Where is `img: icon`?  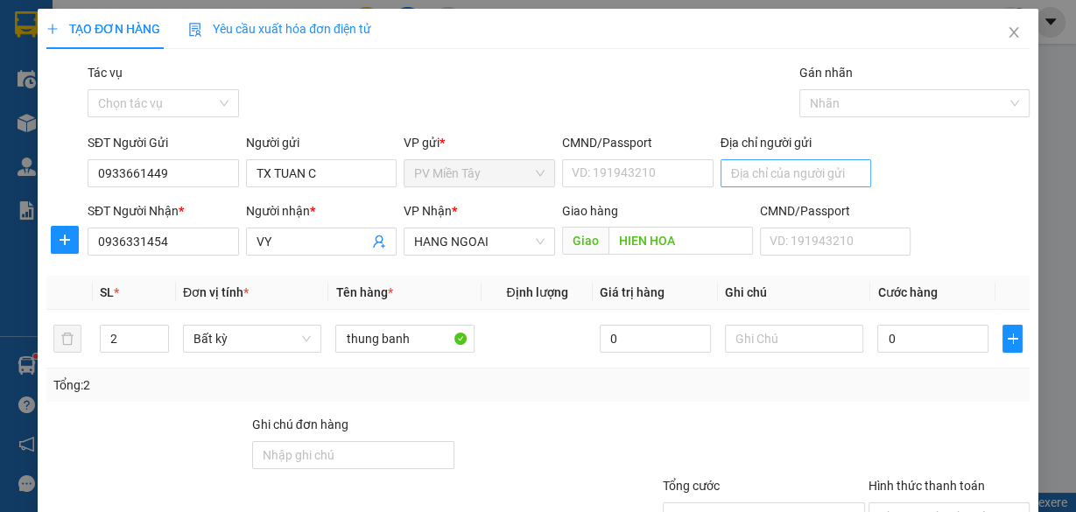
img: icon is located at coordinates (195, 30).